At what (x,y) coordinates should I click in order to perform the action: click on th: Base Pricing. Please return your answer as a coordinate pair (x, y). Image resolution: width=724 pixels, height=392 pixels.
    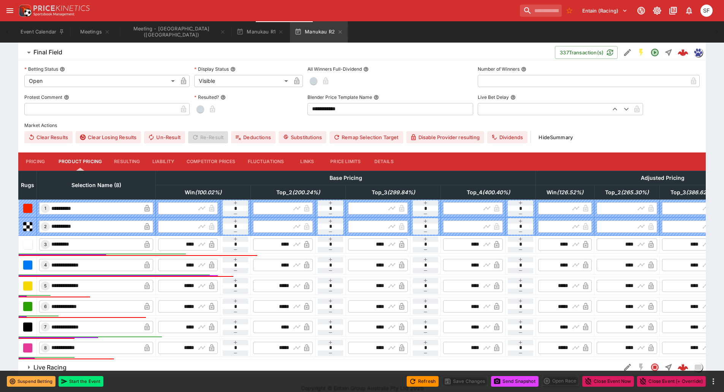
    Looking at the image, I should click on (346, 177).